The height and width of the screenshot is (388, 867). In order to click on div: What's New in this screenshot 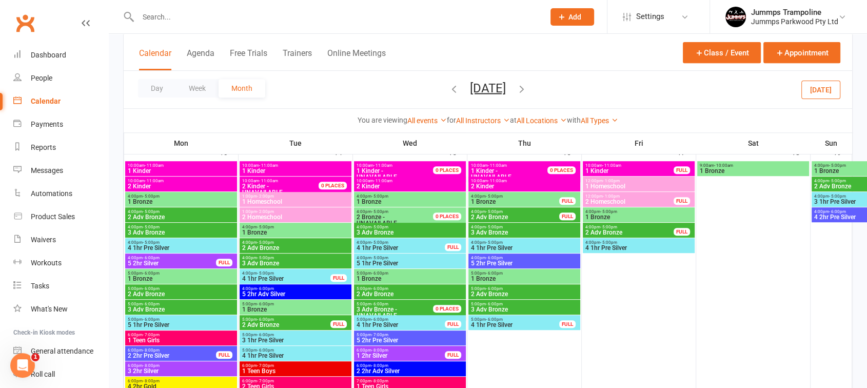, I will do `click(49, 309)`.